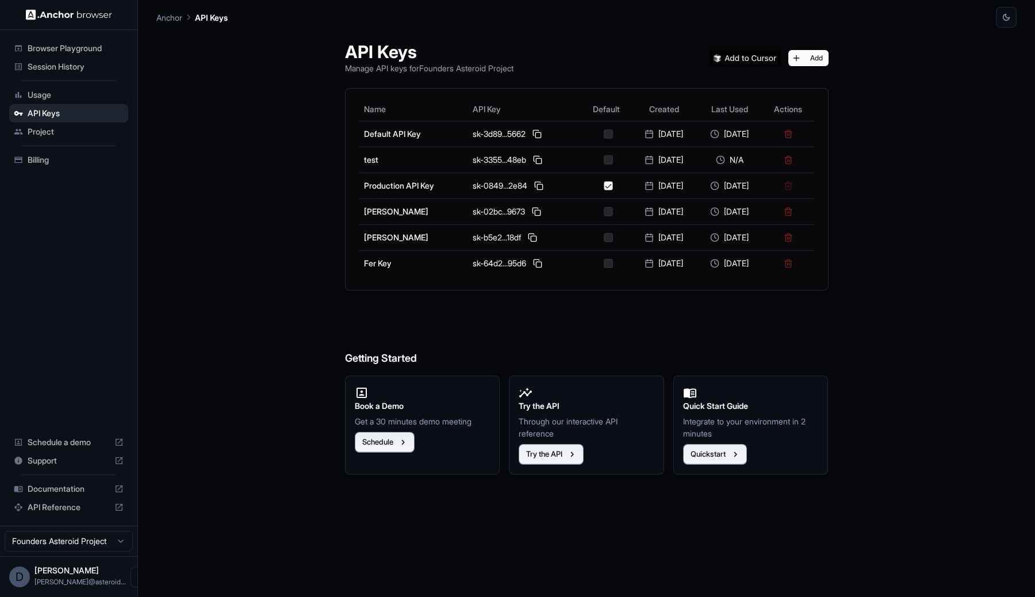 The image size is (1035, 597). Describe the element at coordinates (68, 507) in the screenshot. I see `div: API Reference` at that location.